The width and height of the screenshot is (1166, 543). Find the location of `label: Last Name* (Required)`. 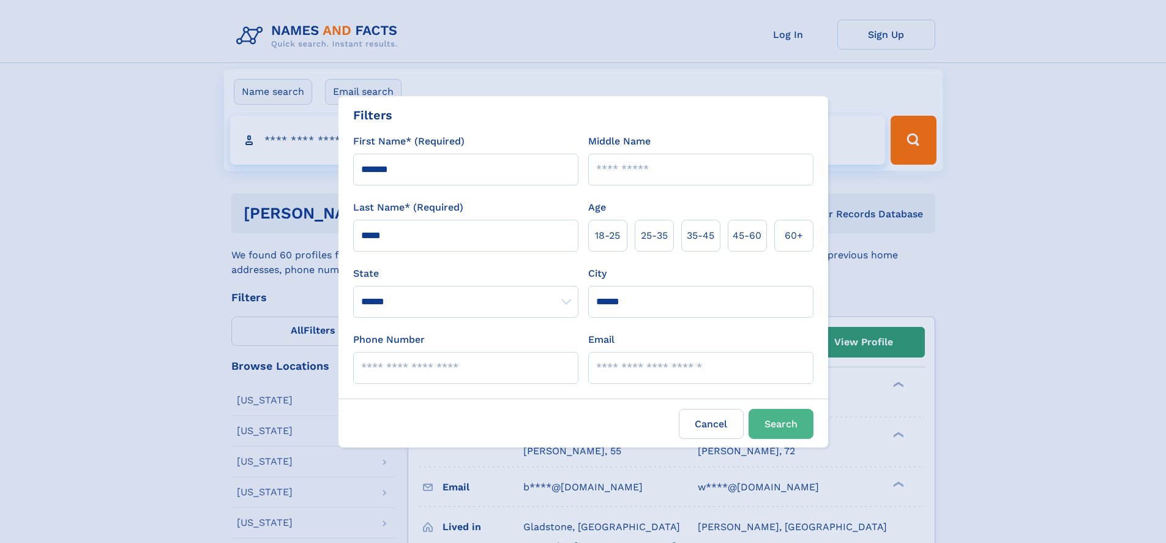

label: Last Name* (Required) is located at coordinates (408, 207).